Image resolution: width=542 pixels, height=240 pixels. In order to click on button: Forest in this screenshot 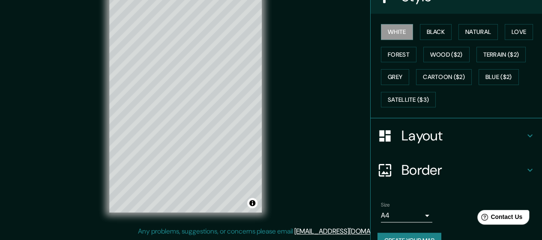, I will do `click(399, 54)`.